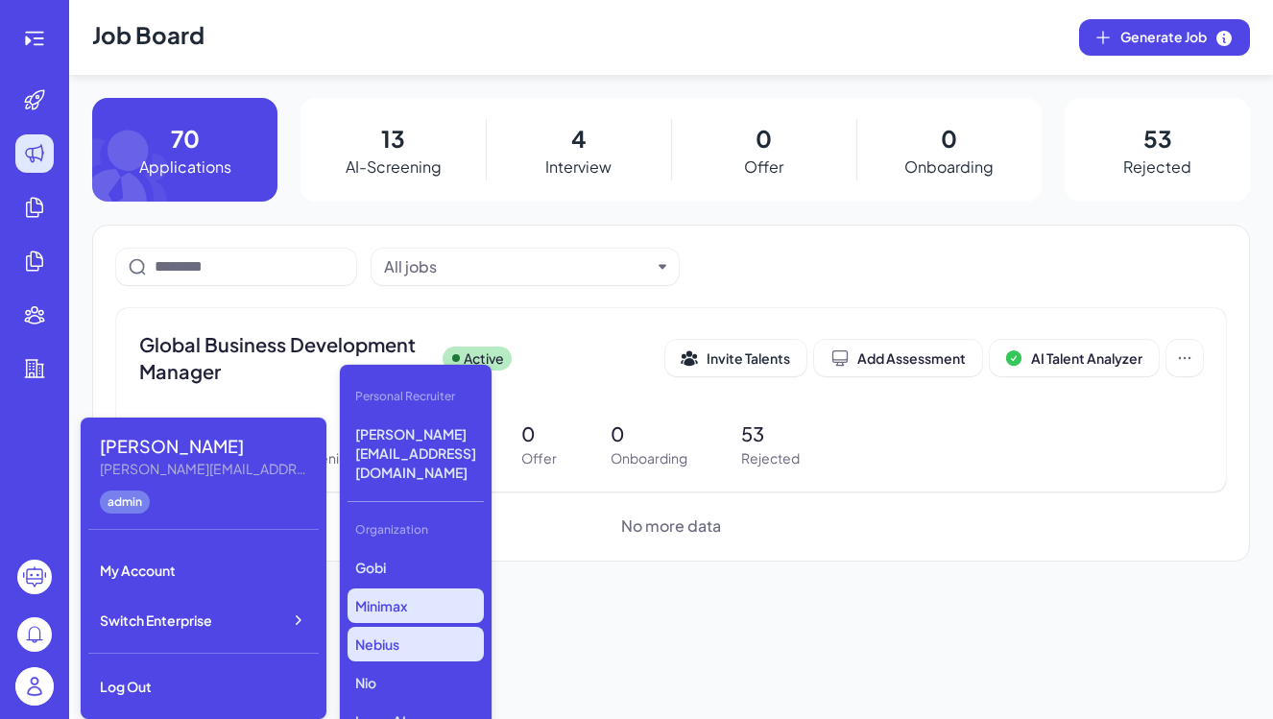  Describe the element at coordinates (517, 267) in the screenshot. I see `button: All jobs` at that location.